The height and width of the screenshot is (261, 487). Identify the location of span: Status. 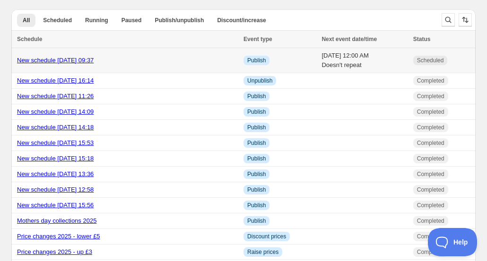
(422, 39).